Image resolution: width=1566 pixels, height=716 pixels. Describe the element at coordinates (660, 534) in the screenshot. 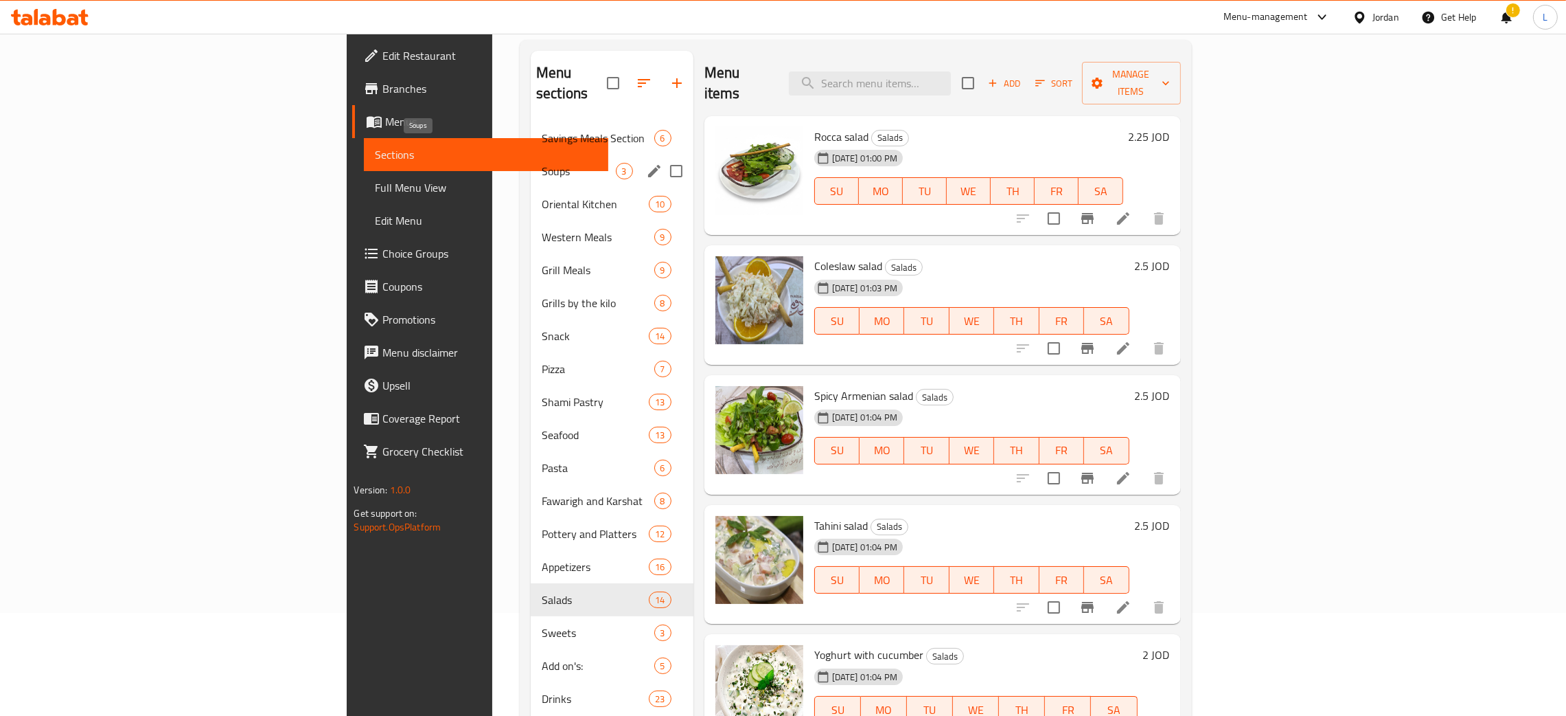

I see `span: 12` at that location.